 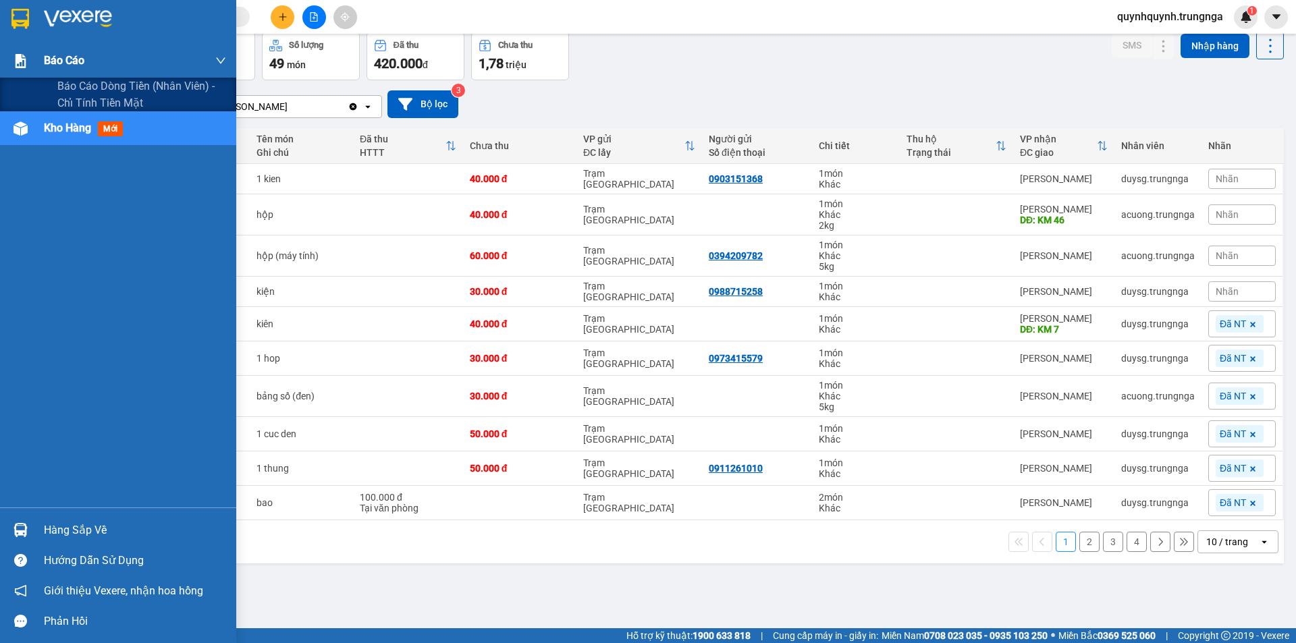 What do you see at coordinates (20, 621) in the screenshot?
I see `span: message` at bounding box center [20, 621].